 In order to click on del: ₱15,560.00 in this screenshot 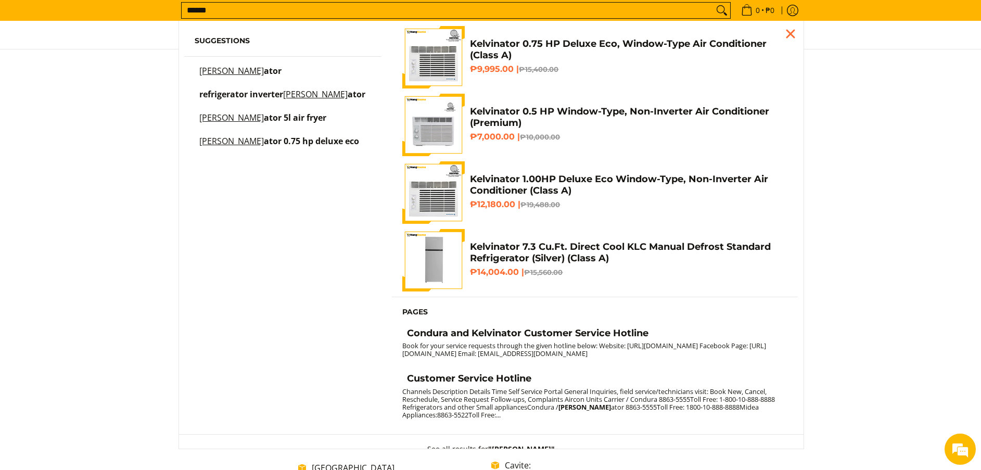, I will do `click(543, 272)`.